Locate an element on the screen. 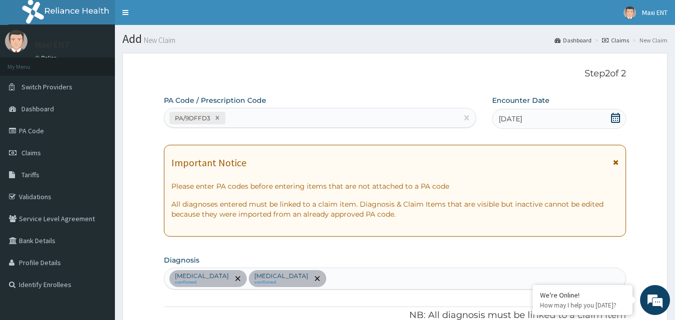 This screenshot has width=675, height=320. li: New Claim is located at coordinates (649, 40).